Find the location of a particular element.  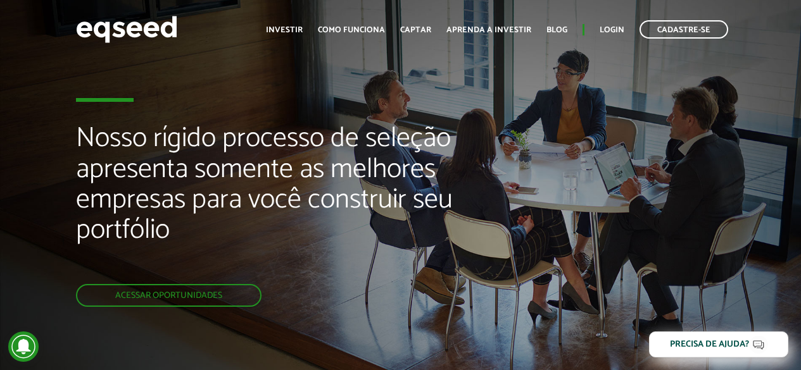

a: Acessar oportunidades is located at coordinates (168, 296).